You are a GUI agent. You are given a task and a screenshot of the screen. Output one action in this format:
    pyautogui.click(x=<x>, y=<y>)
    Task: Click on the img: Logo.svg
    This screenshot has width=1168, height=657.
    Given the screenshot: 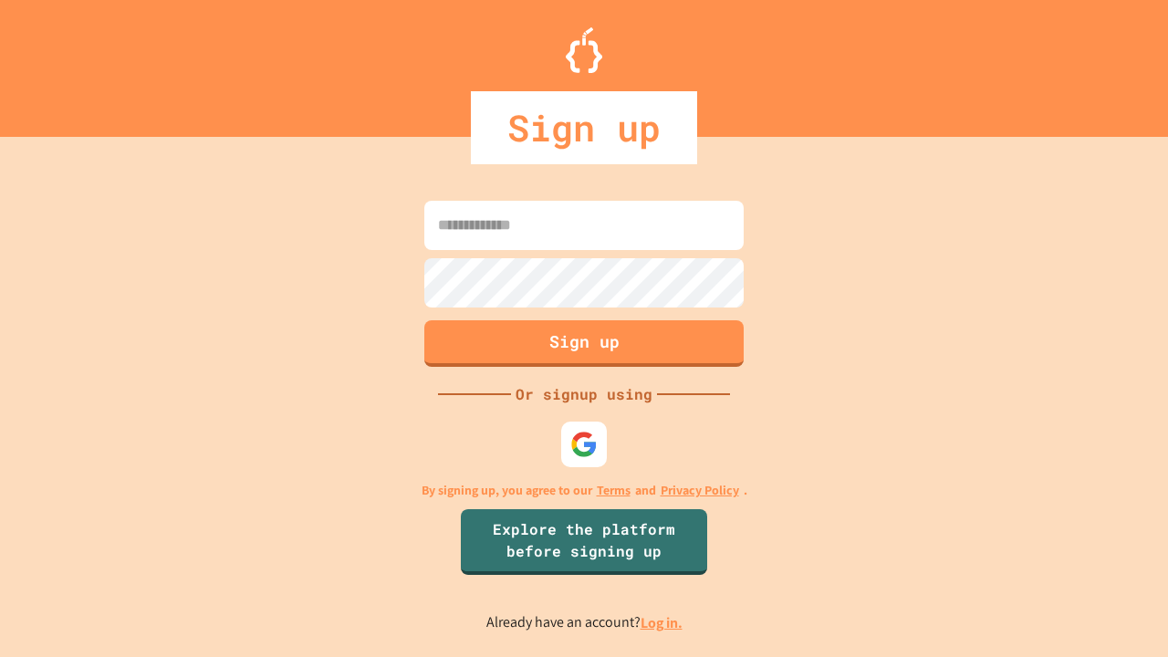 What is the action you would take?
    pyautogui.click(x=584, y=50)
    